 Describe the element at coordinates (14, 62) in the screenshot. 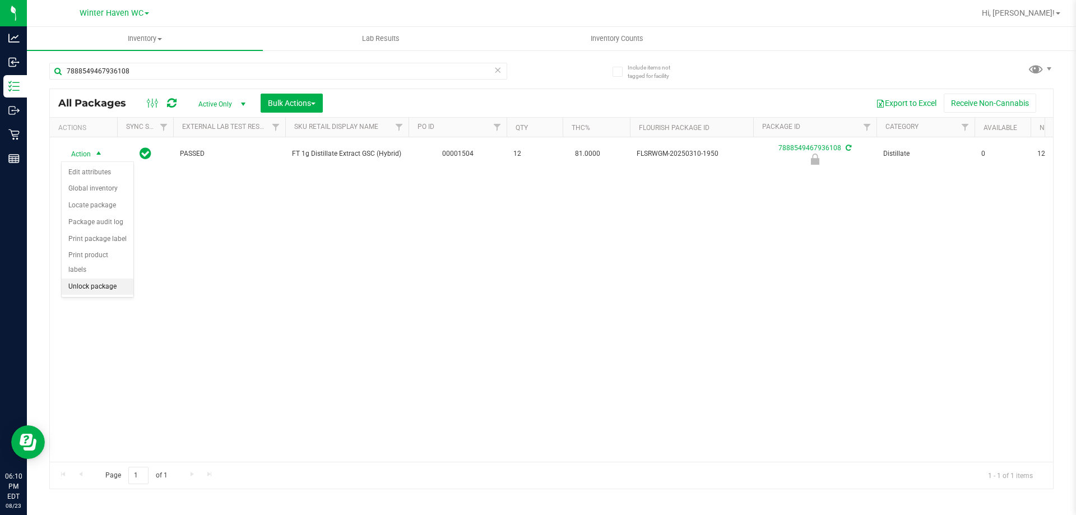

I see `inline-svg: Inbound` at that location.